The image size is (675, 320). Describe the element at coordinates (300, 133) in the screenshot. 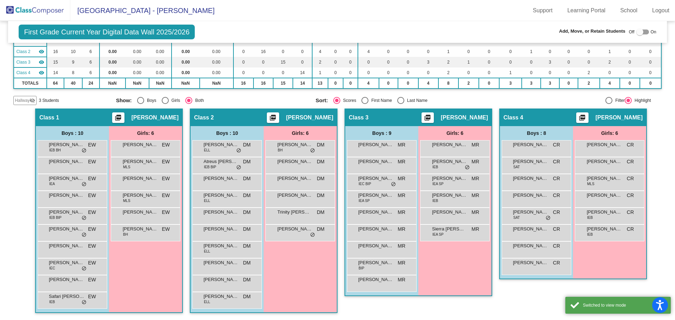

I see `div: Girls: 6` at that location.